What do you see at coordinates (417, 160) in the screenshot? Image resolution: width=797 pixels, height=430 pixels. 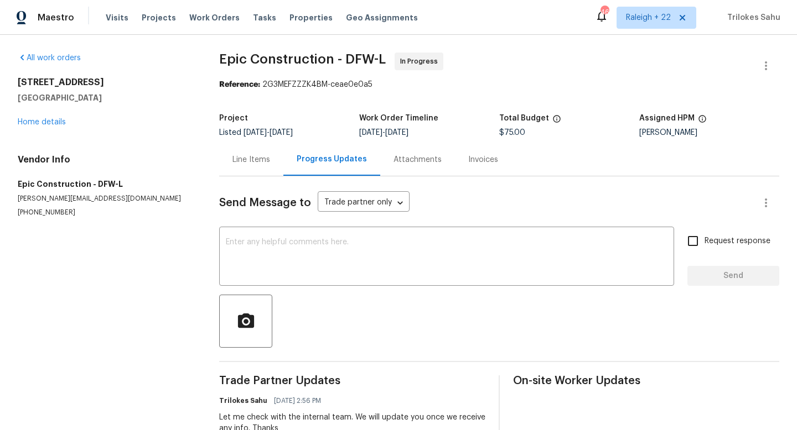 I see `div: Attachments` at bounding box center [417, 160].